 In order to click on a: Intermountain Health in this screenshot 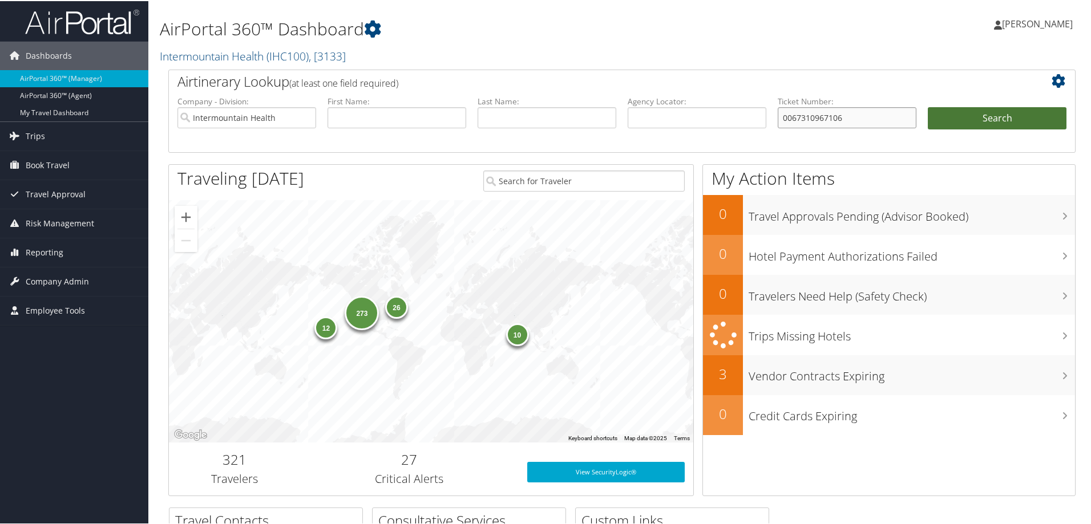, I will do `click(253, 55)`.